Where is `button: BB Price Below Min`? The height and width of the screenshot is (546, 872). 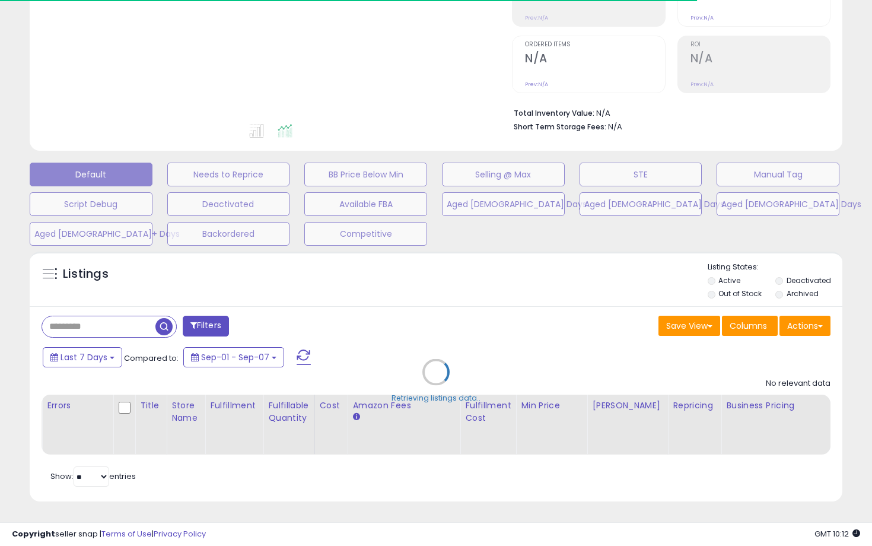 button: BB Price Below Min is located at coordinates (365, 174).